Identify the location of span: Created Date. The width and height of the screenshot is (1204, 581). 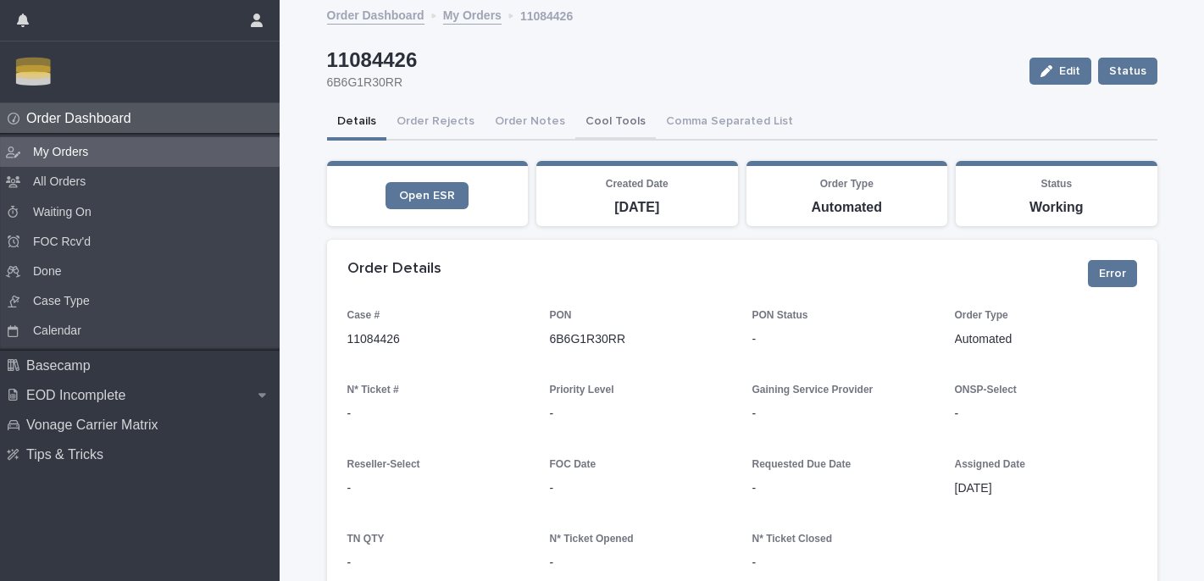
(637, 184).